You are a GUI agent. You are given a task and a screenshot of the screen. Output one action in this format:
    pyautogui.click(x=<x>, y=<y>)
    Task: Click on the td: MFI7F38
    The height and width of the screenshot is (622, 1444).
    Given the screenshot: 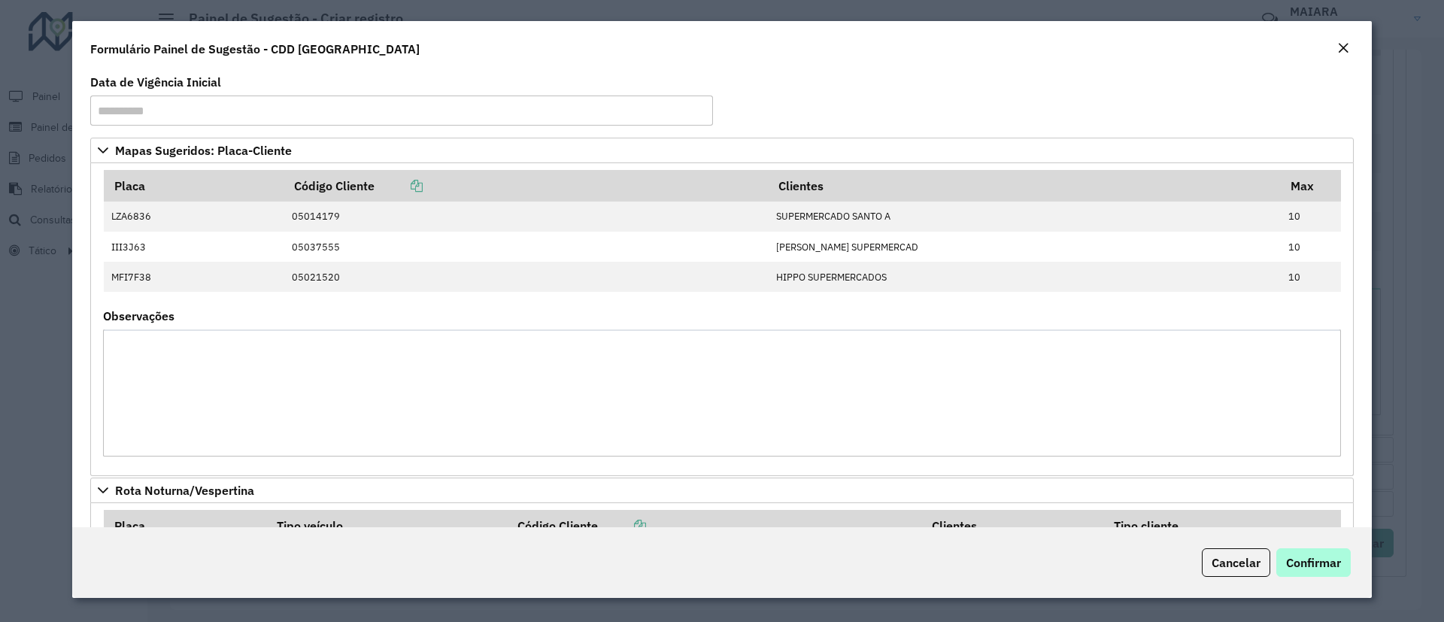 What is the action you would take?
    pyautogui.click(x=194, y=277)
    